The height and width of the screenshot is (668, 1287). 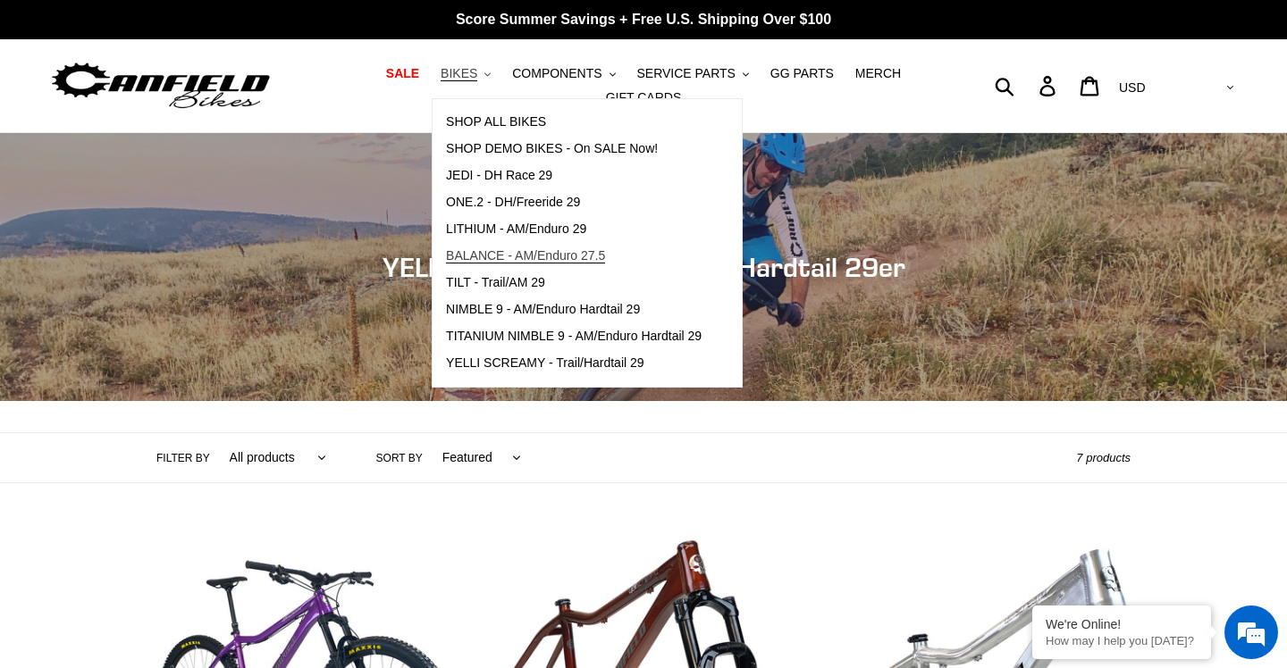 I want to click on div: Navigation go back, so click(x=33, y=112).